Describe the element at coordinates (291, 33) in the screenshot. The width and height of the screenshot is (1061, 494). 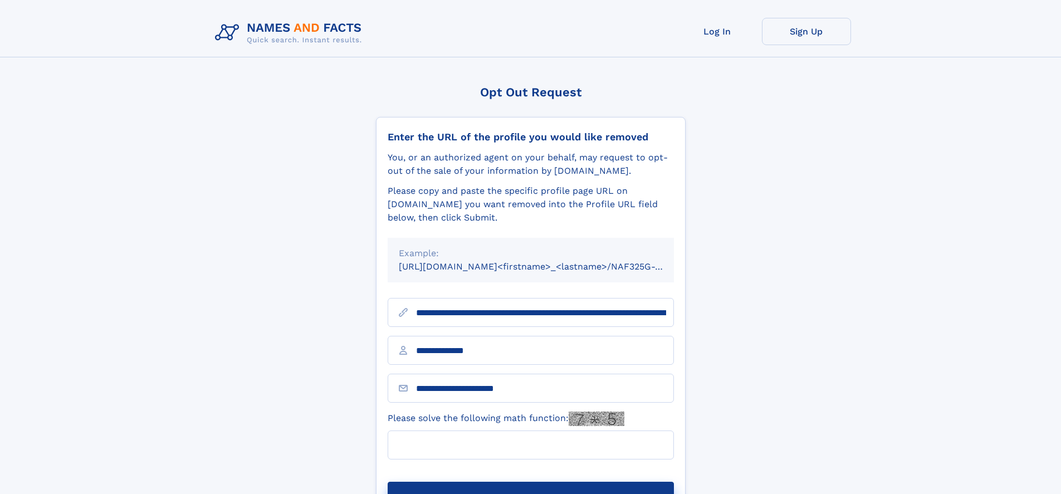
I see `img: Logo Names and Facts` at that location.